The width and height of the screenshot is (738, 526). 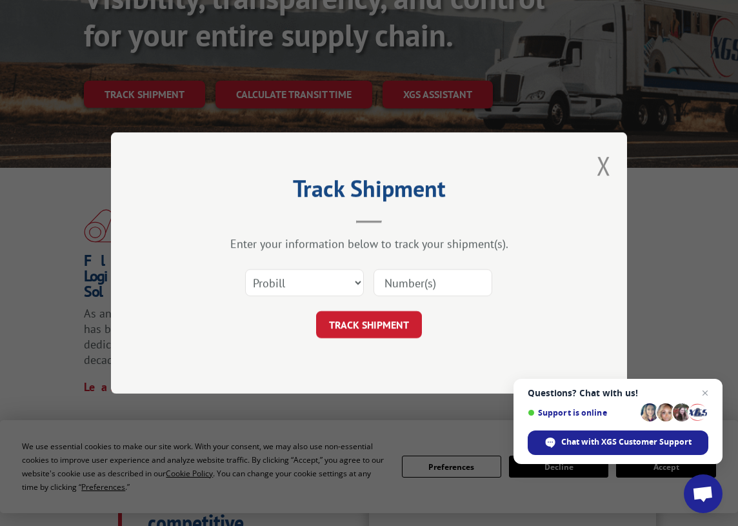 What do you see at coordinates (433, 283) in the screenshot?
I see `input: Number(s)` at bounding box center [433, 283].